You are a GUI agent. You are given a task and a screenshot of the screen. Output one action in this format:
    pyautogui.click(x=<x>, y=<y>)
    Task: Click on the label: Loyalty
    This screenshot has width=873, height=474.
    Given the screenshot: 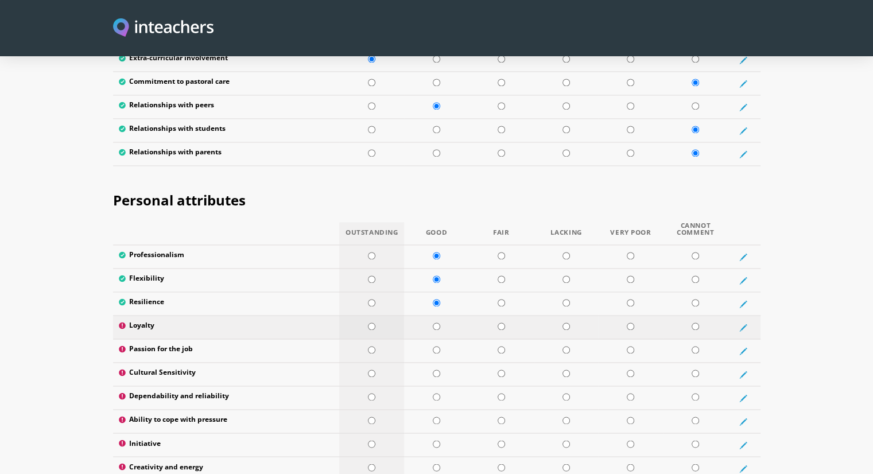 What is the action you would take?
    pyautogui.click(x=226, y=327)
    